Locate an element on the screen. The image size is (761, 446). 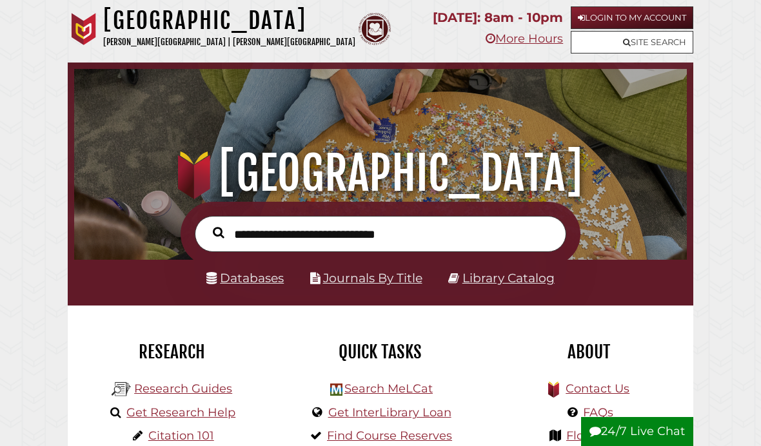
a: Find Course Reserves is located at coordinates (390, 436).